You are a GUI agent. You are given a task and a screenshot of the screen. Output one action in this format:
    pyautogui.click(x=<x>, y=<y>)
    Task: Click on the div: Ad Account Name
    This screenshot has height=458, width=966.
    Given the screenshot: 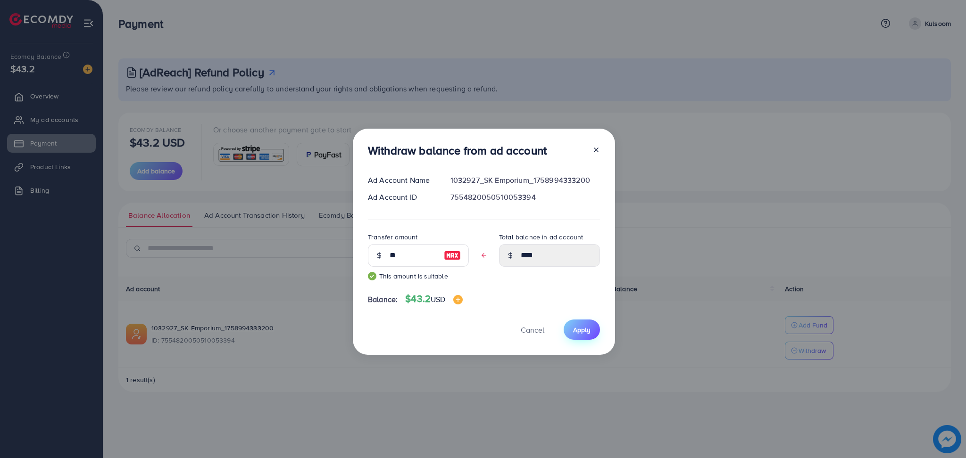 What is the action you would take?
    pyautogui.click(x=401, y=180)
    